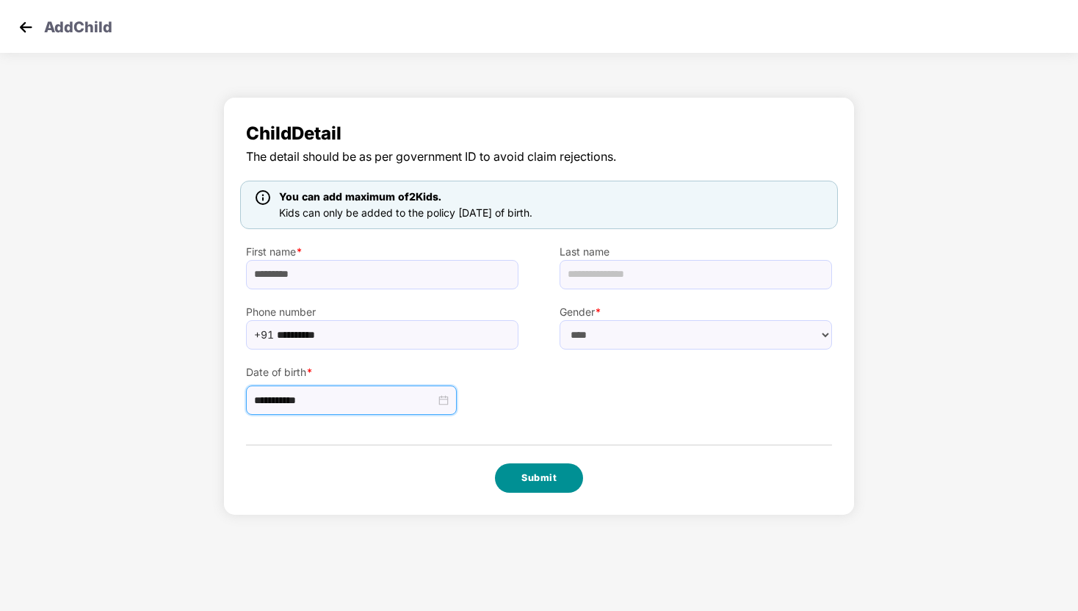 The image size is (1078, 611). I want to click on label: Date of birth, so click(382, 372).